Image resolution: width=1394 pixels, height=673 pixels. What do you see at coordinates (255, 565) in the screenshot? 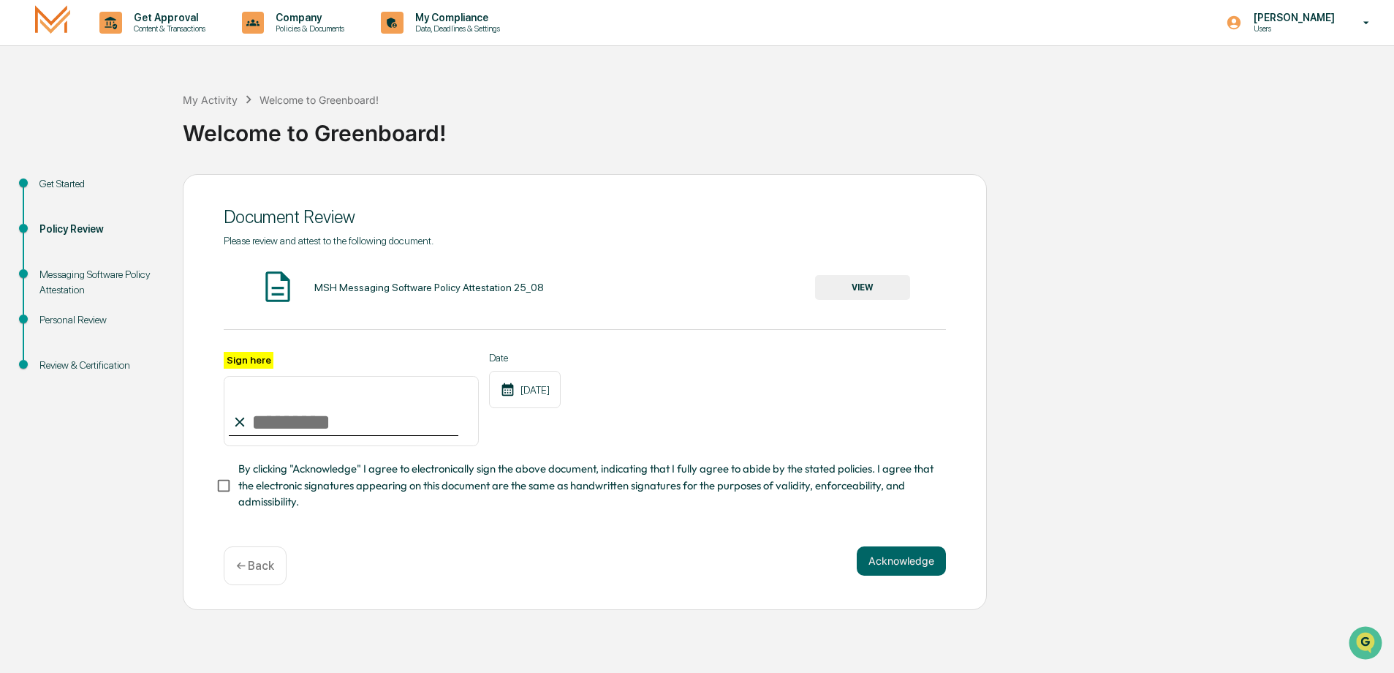
I see `p: ← Back` at bounding box center [255, 565].